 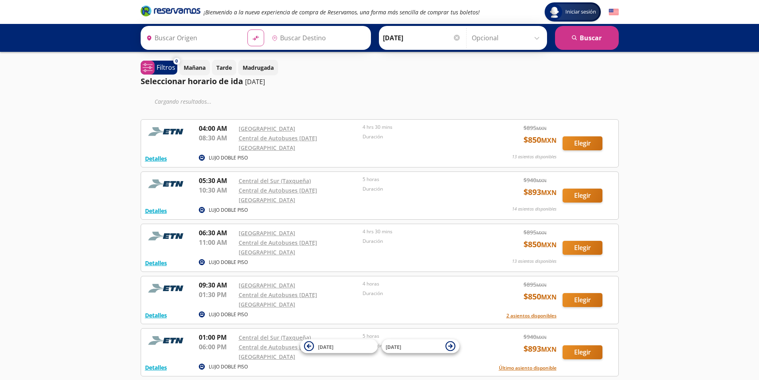 What do you see at coordinates (183, 101) in the screenshot?
I see `em: Cargando resultados ...` at bounding box center [183, 101].